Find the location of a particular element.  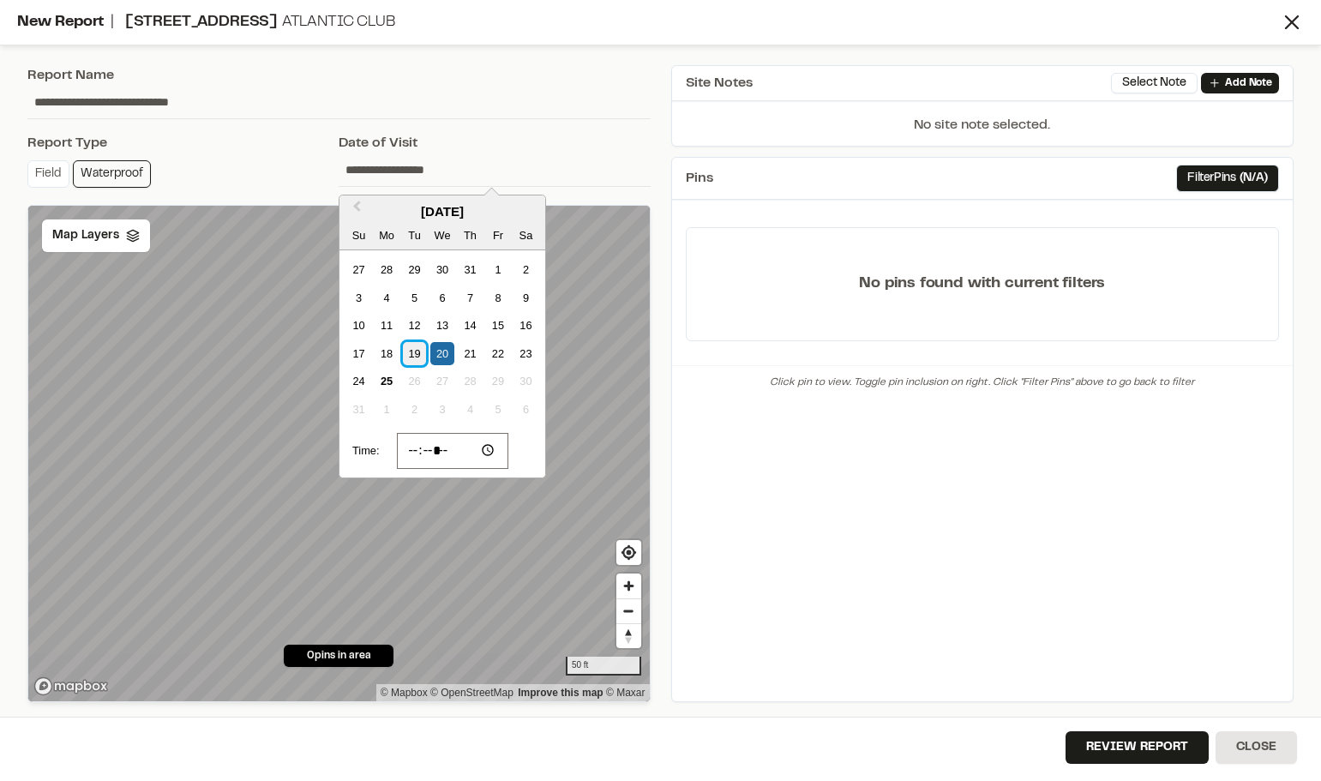

span: Site Notes is located at coordinates (719, 83).